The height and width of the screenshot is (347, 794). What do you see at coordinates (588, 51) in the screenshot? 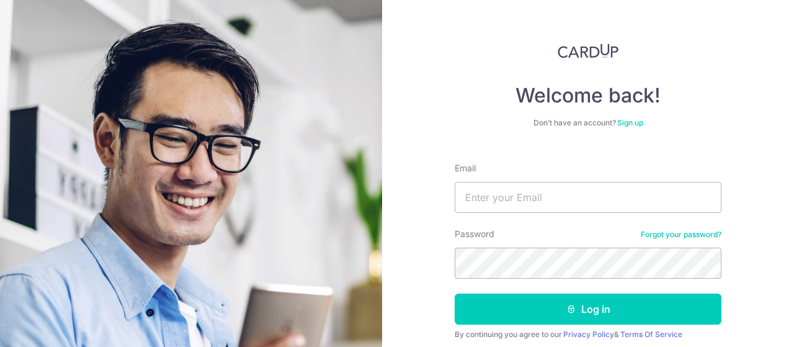
I see `img: CardUp Logo` at bounding box center [588, 51].